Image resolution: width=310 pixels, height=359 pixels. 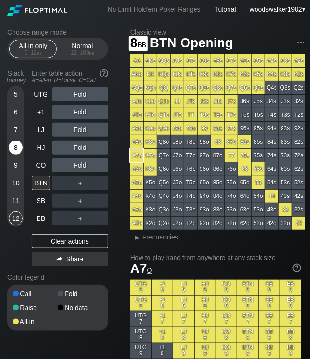 I want to click on div: KQs, so click(x=164, y=74).